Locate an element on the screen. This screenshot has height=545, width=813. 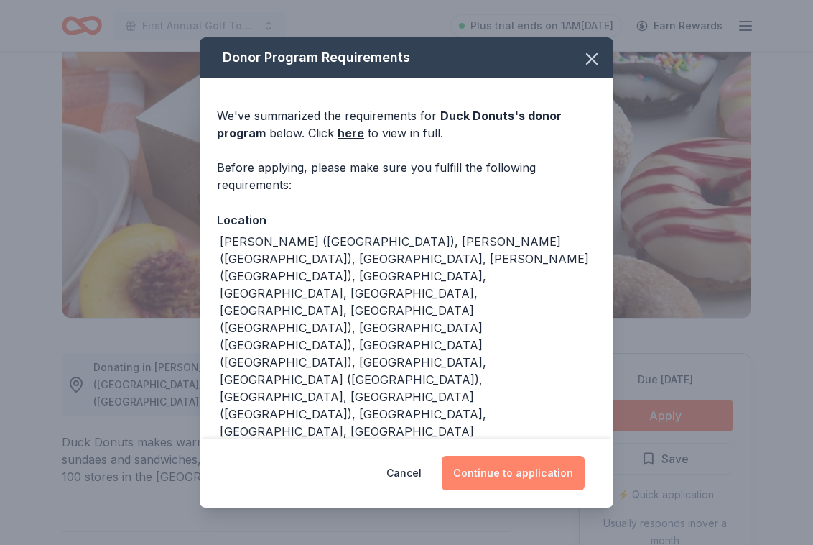
button: Continue to application is located at coordinates (513, 473).